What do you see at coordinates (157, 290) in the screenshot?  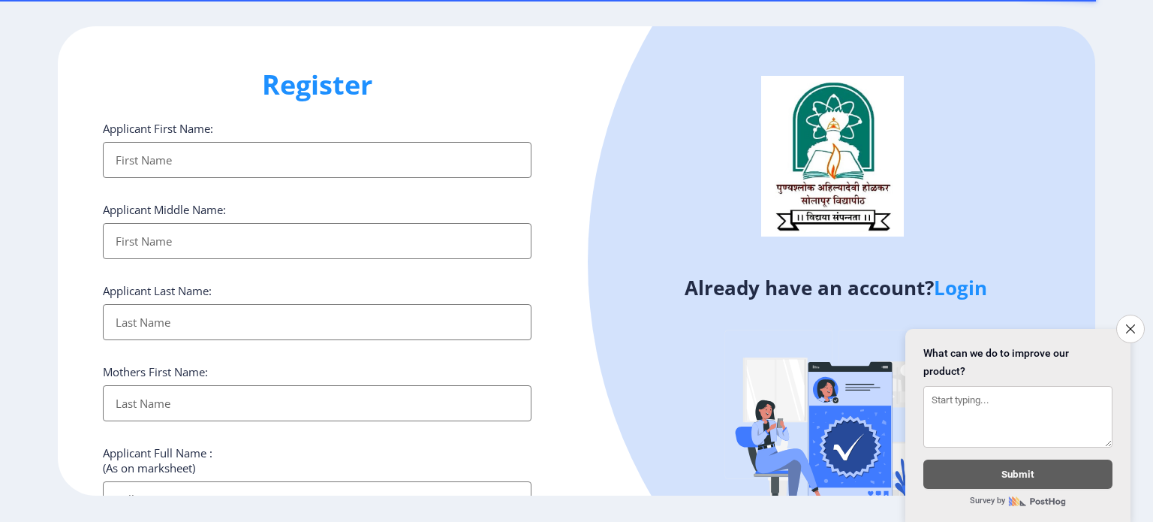 I see `label: Applicant Last Name:` at bounding box center [157, 290].